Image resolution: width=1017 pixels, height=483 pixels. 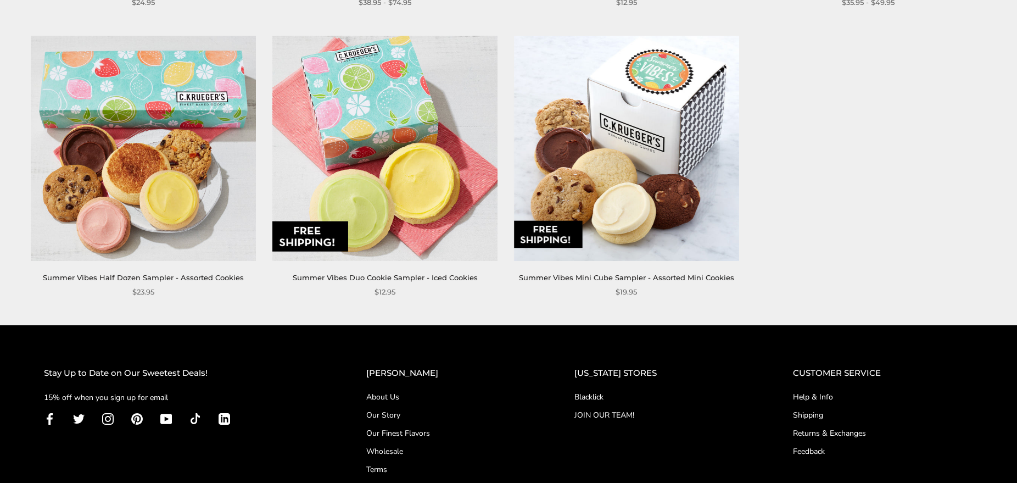 I want to click on a: Our Story, so click(x=448, y=415).